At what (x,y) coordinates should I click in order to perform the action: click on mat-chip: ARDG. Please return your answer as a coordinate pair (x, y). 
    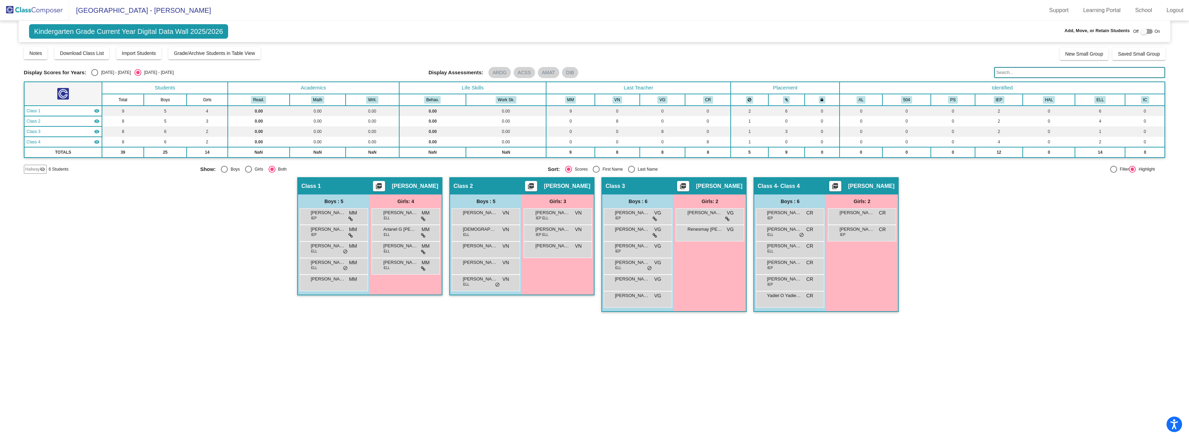
    Looking at the image, I should click on (499, 73).